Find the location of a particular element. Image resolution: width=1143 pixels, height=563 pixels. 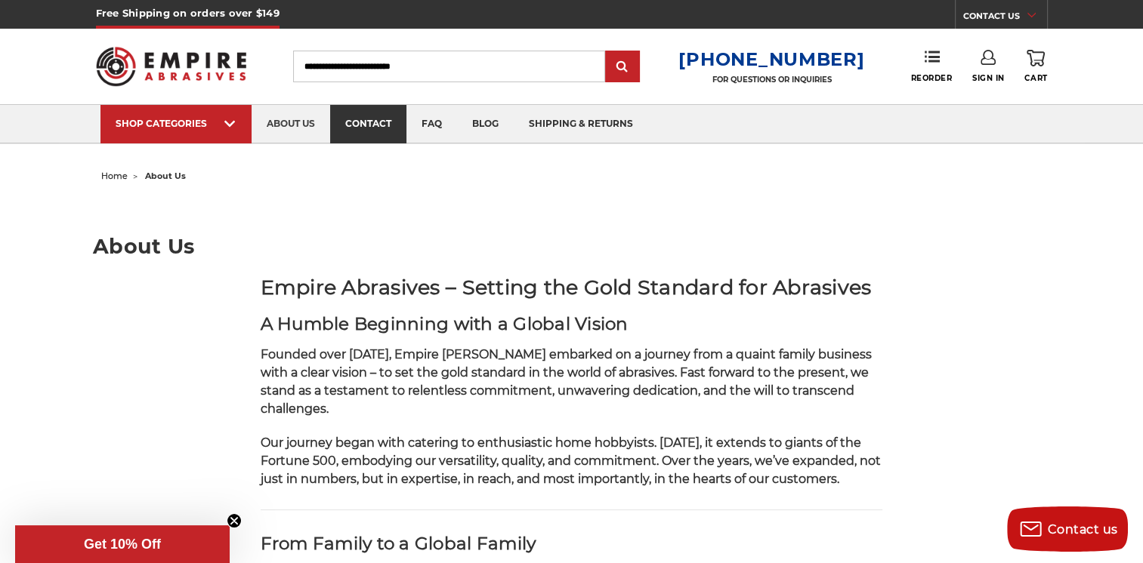

span: about us is located at coordinates (165, 176).